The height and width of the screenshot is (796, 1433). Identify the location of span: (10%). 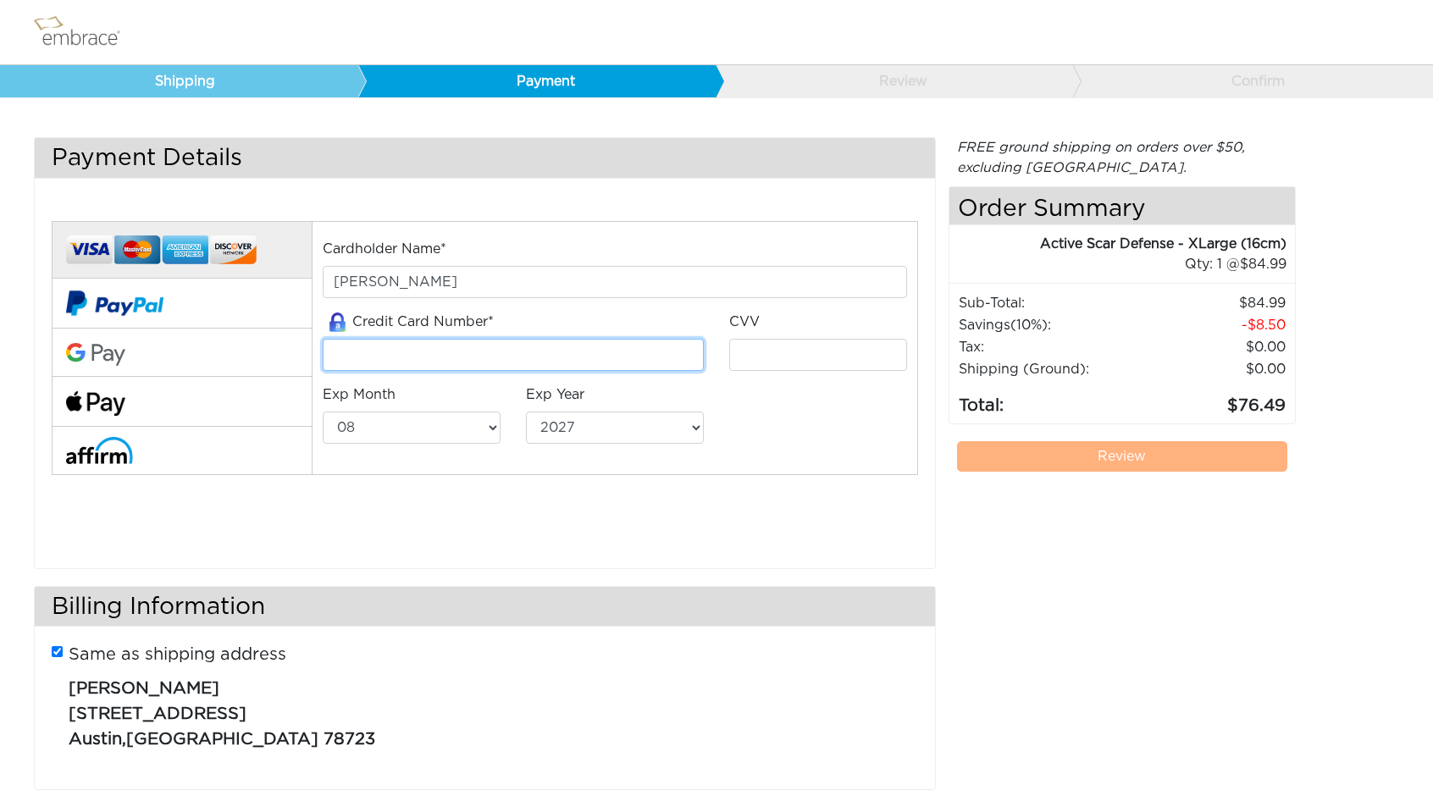
(1029, 325).